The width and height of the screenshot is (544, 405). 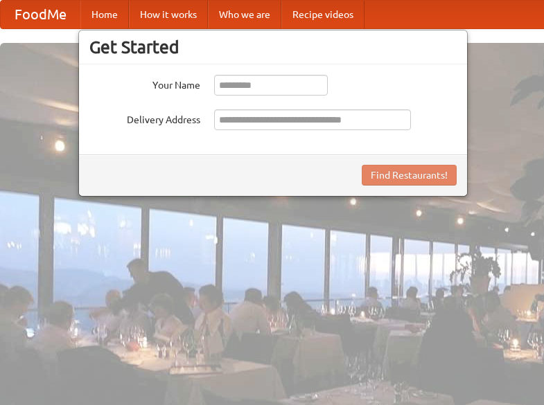 I want to click on label: Delivery Address, so click(x=145, y=118).